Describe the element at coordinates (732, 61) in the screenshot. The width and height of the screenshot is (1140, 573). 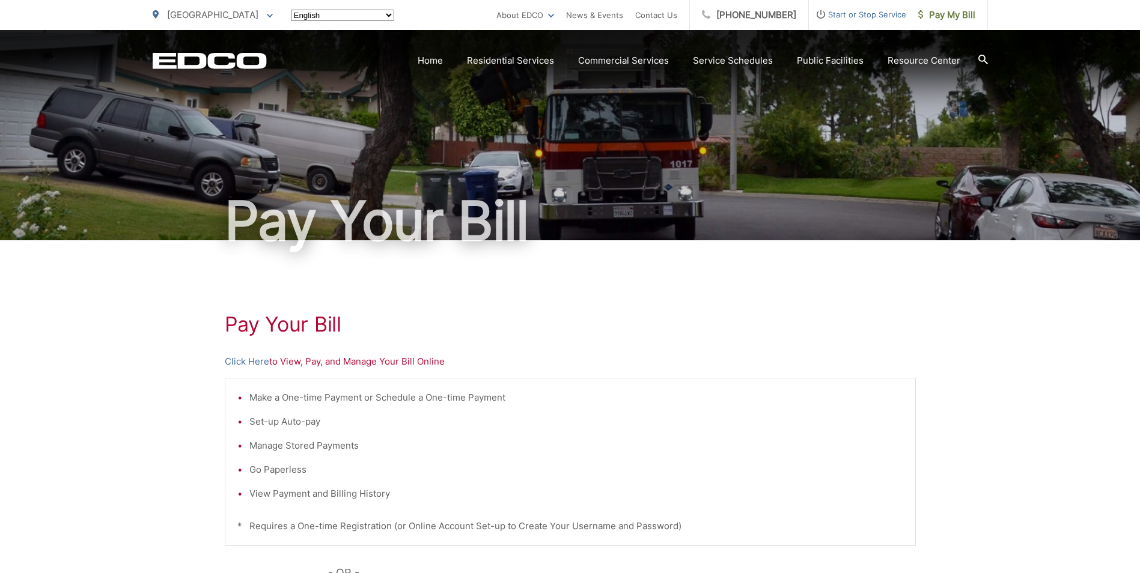
I see `a: Service Schedules` at that location.